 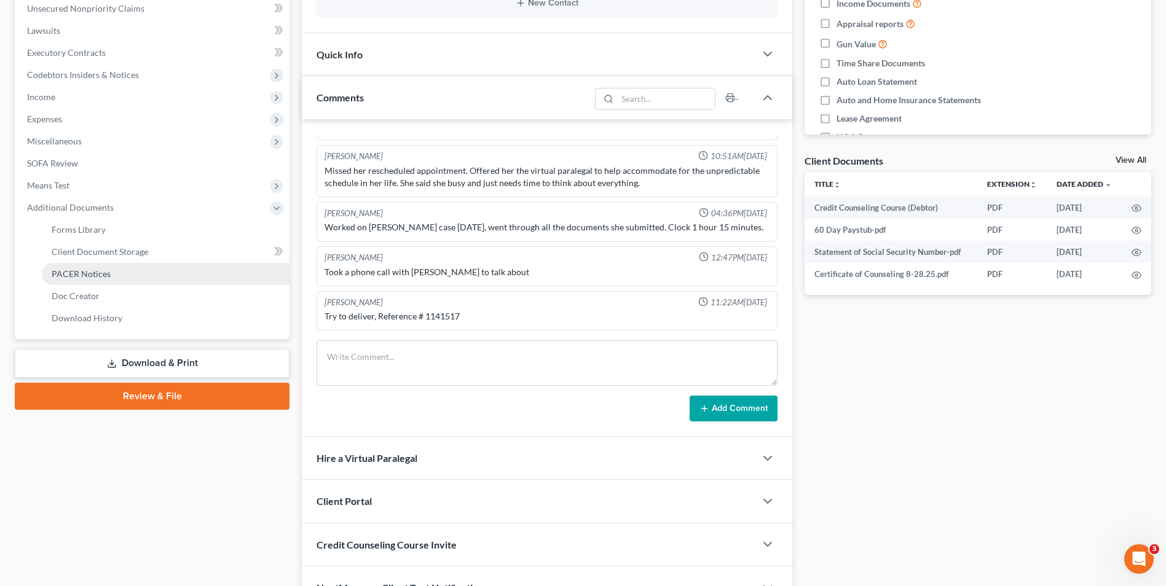 I want to click on span: Doc Creator, so click(x=76, y=296).